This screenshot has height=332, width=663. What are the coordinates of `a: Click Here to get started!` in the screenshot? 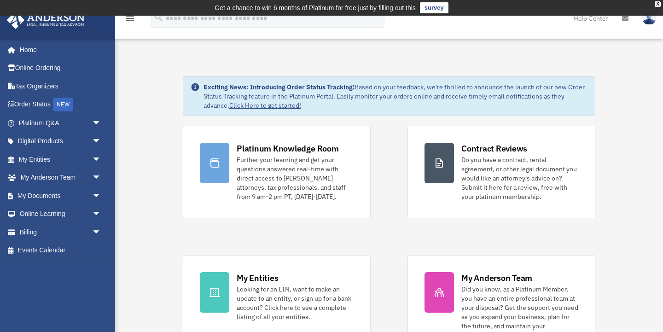 It's located at (265, 105).